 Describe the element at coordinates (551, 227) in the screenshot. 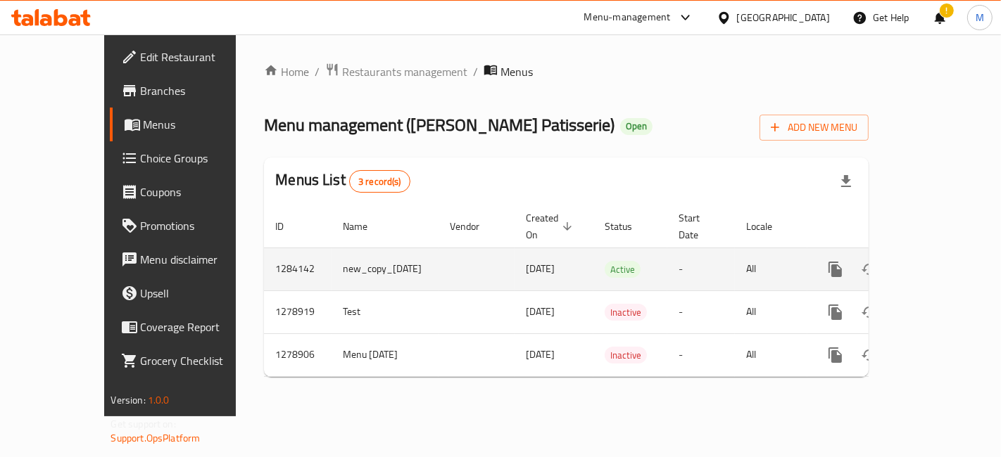

I see `span: Created On` at that location.